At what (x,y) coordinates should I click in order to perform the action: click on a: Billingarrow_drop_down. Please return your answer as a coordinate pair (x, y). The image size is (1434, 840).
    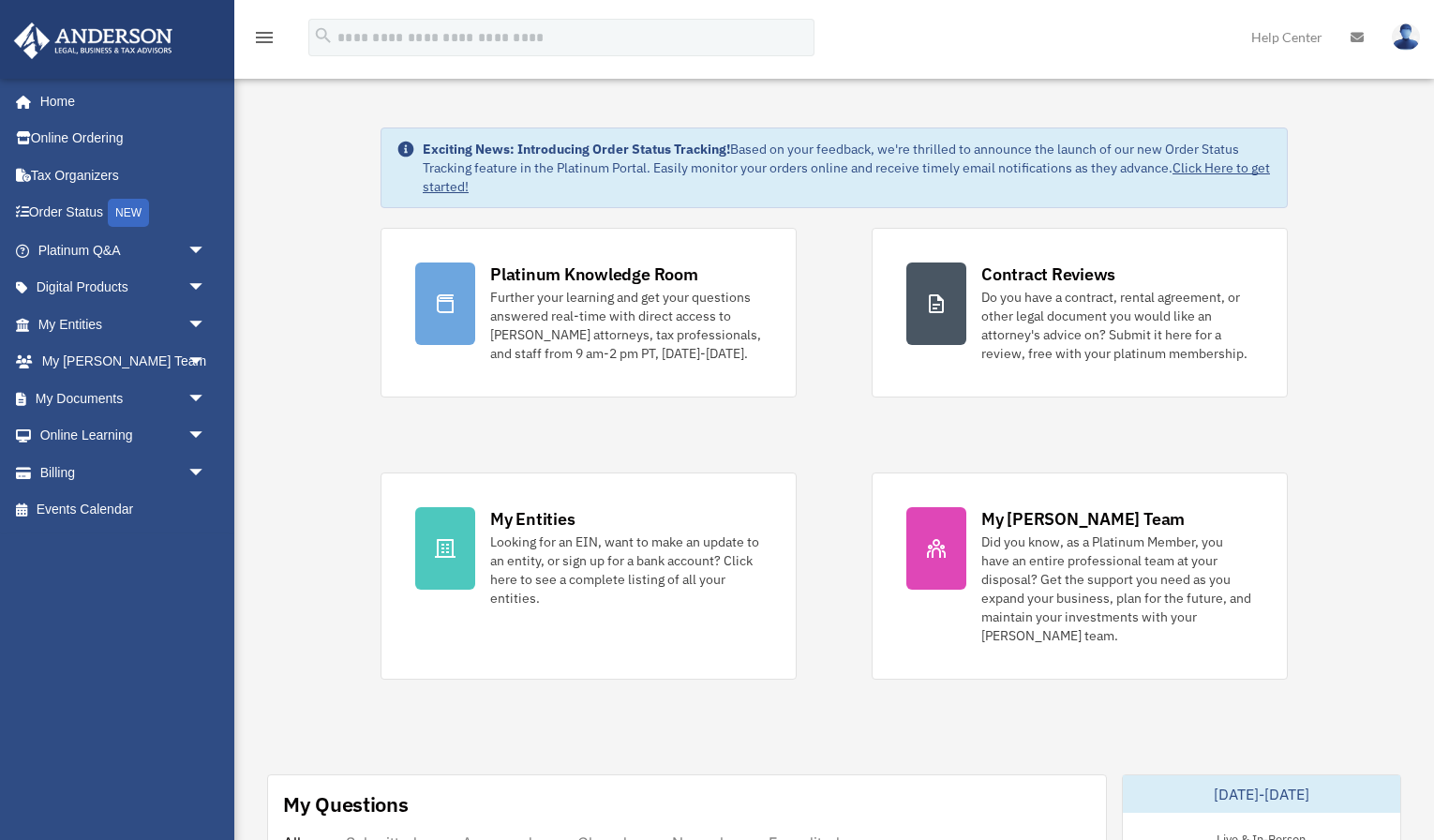
    Looking at the image, I should click on (124, 473).